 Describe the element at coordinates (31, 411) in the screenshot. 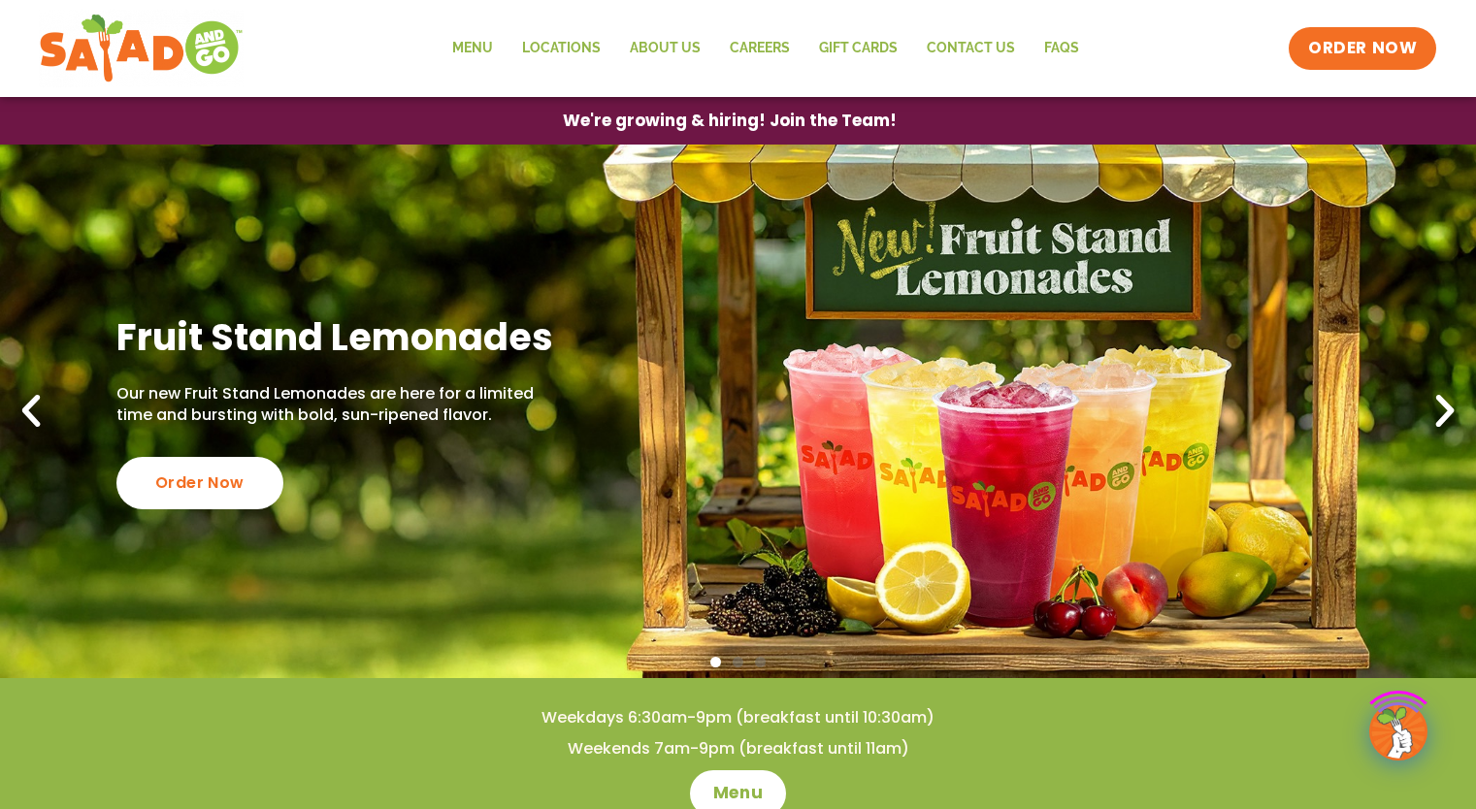

I see `div: Previous slide` at that location.